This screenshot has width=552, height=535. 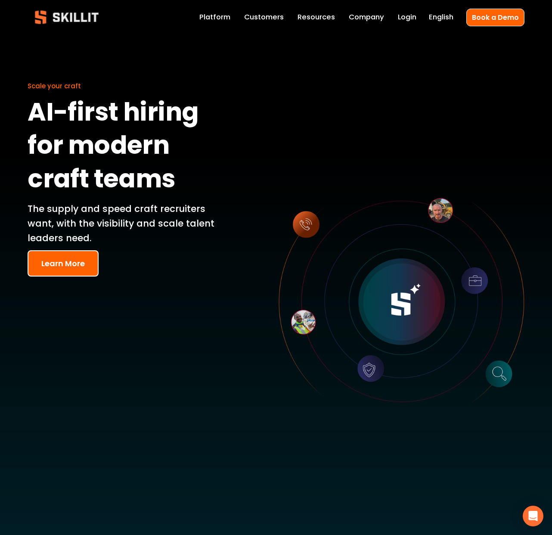 What do you see at coordinates (130, 224) in the screenshot?
I see `p: The supply and speed craft recruiters want, with the visibility and scale talent leaders need.` at bounding box center [130, 224].